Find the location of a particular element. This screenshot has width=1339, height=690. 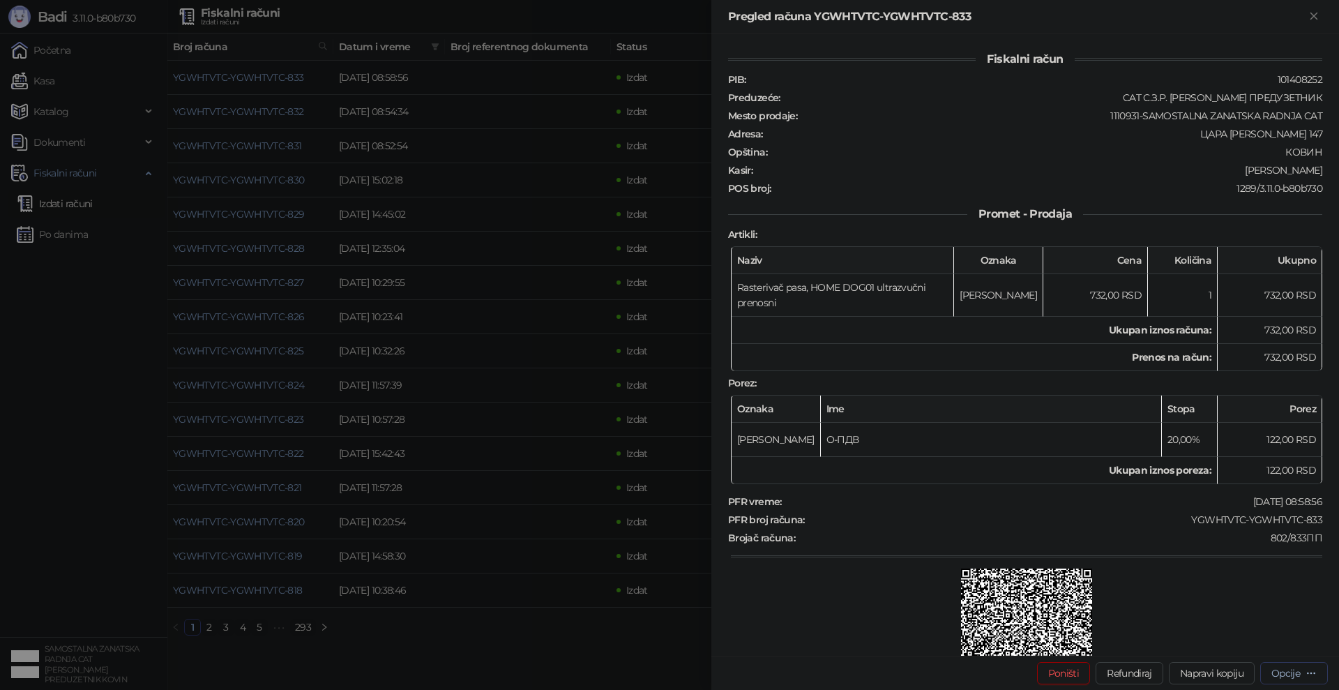

span: Napravi kopiju is located at coordinates (1211, 673).